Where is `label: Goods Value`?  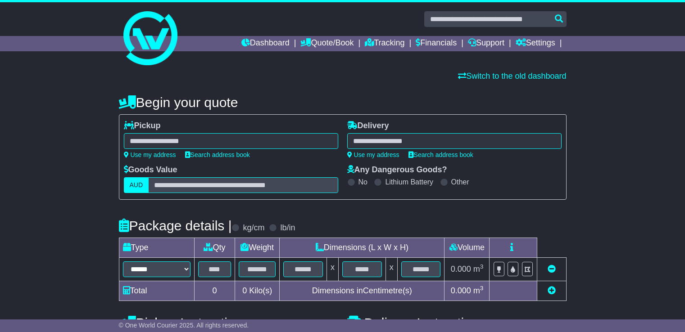 label: Goods Value is located at coordinates (150, 170).